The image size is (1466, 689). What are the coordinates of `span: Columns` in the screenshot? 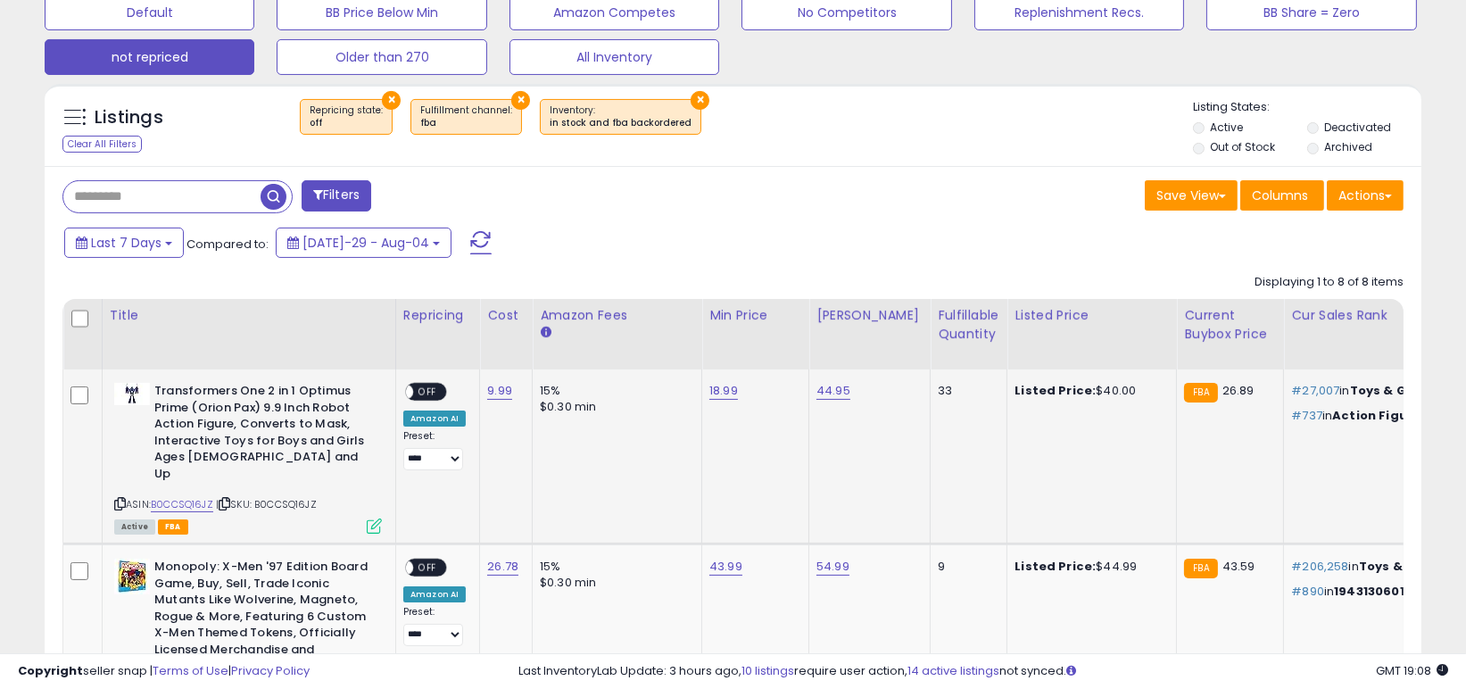 It's located at (1280, 195).